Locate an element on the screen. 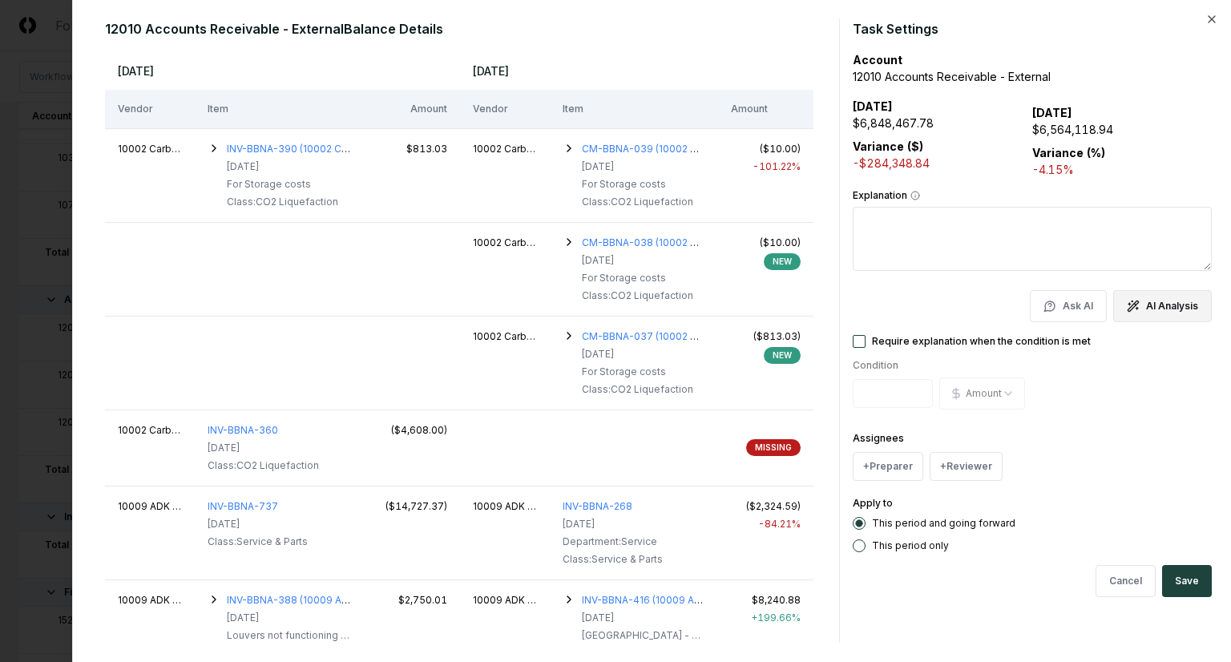  div: 12010 Accounts Receivable - External is located at coordinates (1033, 76).